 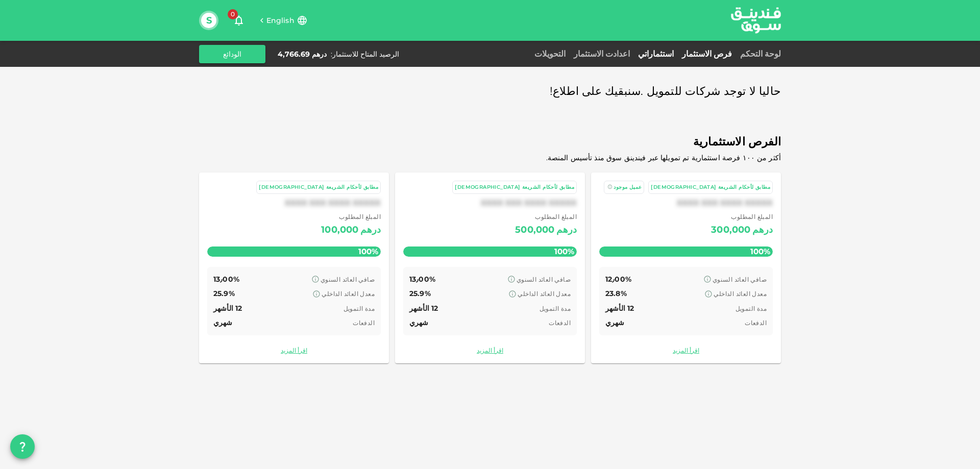 What do you see at coordinates (756, 20) in the screenshot?
I see `a: logo` at bounding box center [756, 20].